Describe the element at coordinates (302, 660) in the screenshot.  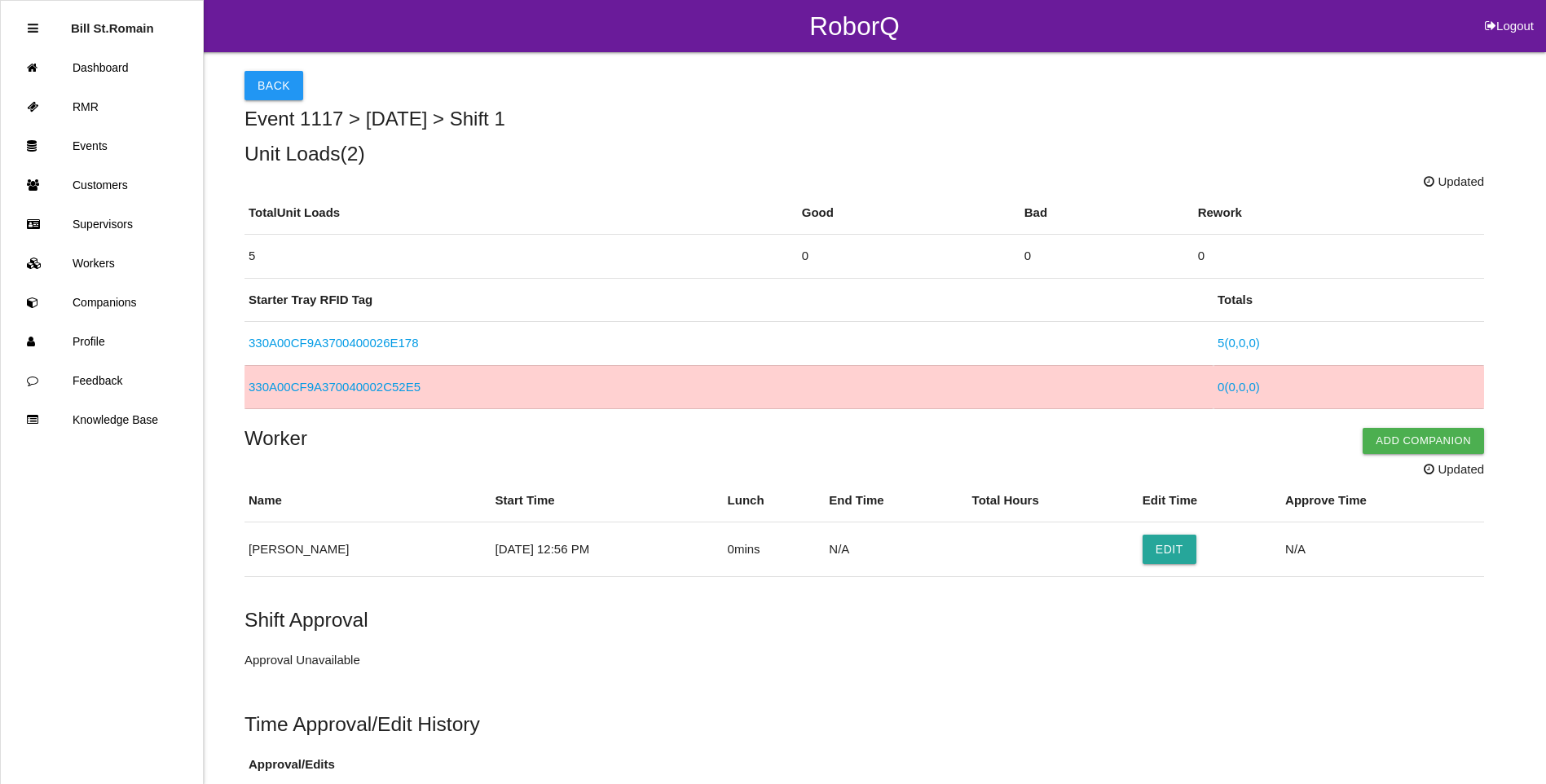
I see `p: Approval Unavailable` at that location.